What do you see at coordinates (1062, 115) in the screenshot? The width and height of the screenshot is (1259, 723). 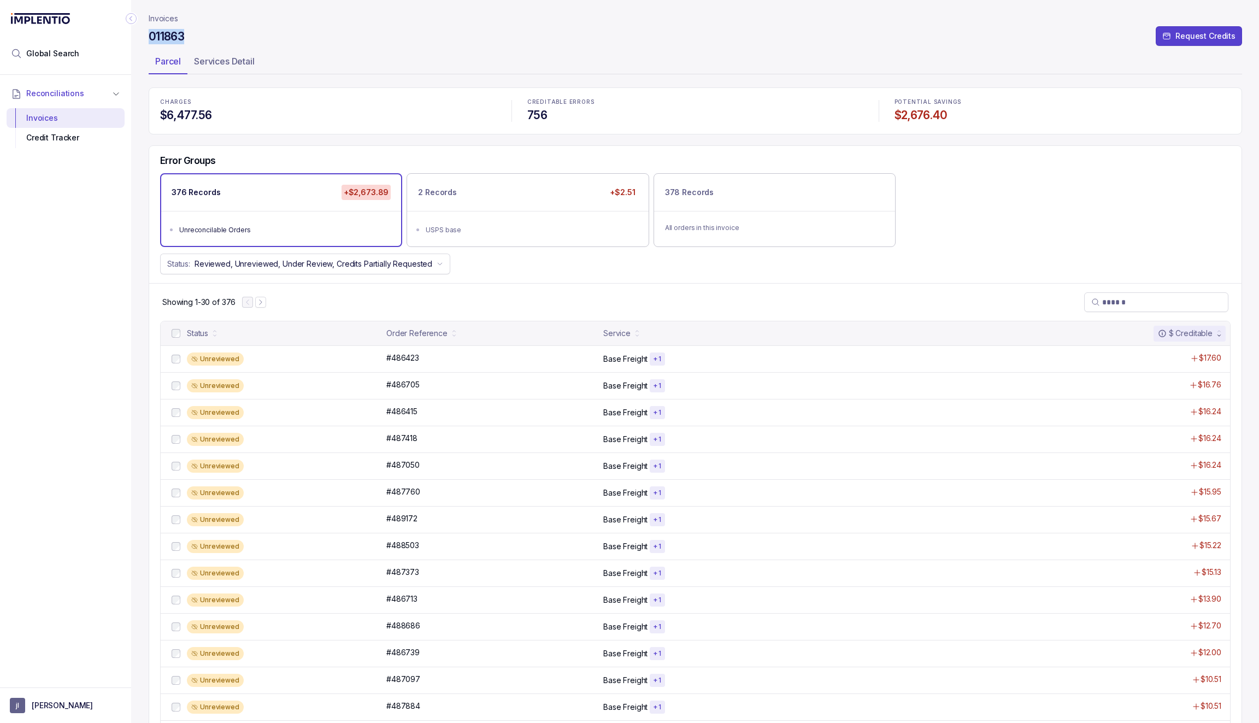 I see `h4: $2,676.40` at bounding box center [1062, 115].